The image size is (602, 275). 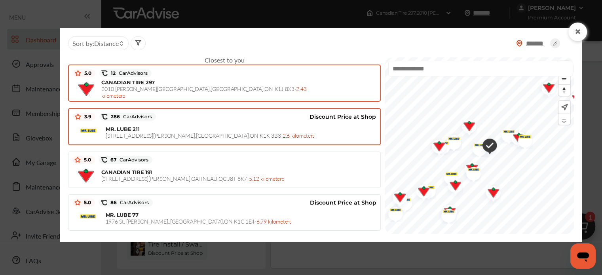 What do you see at coordinates (564, 90) in the screenshot?
I see `button: Reset bearing to north` at bounding box center [564, 90].